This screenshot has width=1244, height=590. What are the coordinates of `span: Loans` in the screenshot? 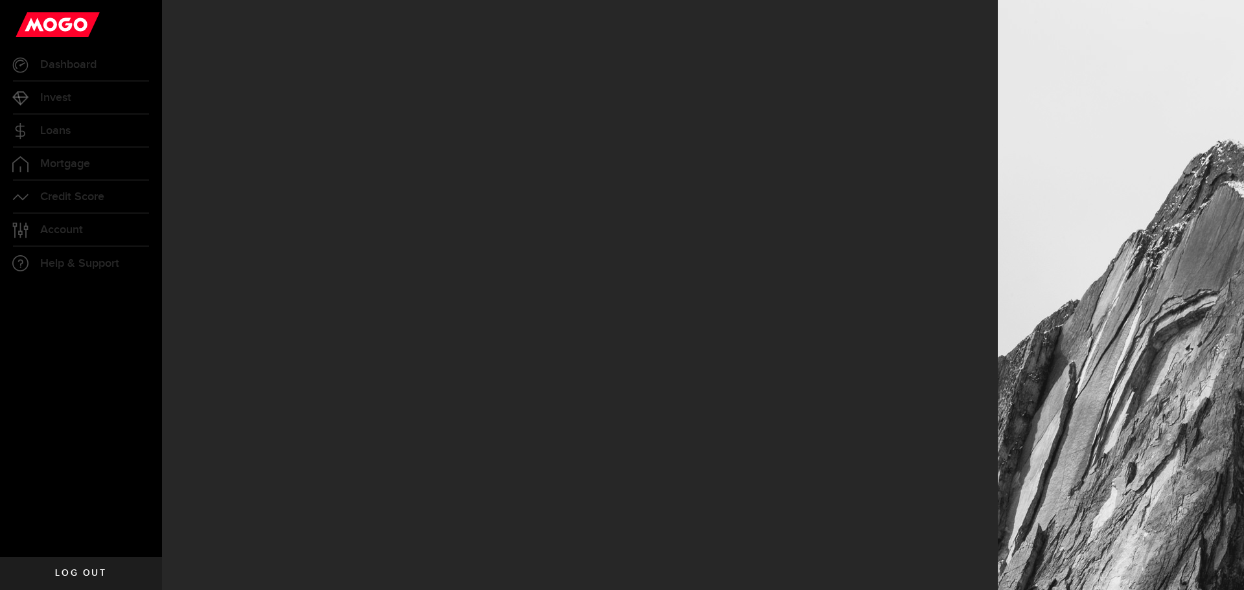 It's located at (55, 131).